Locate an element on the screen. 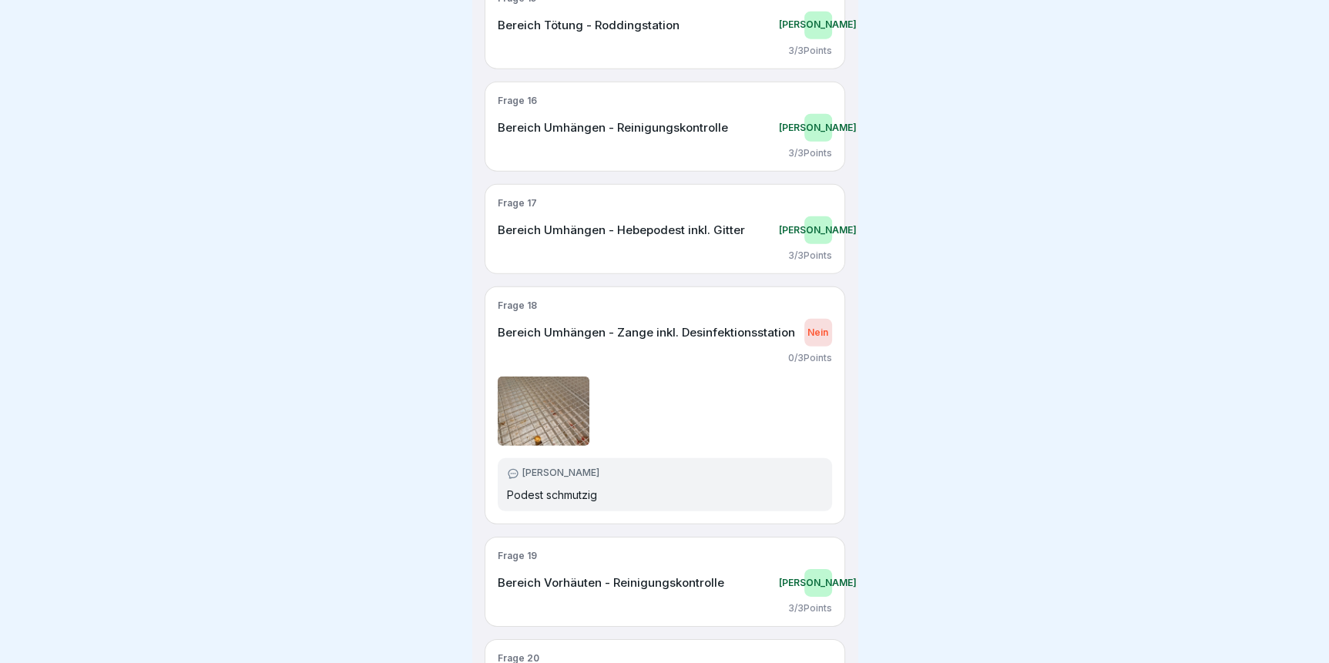 The image size is (1329, 663). p: Frage 16 is located at coordinates (665, 101).